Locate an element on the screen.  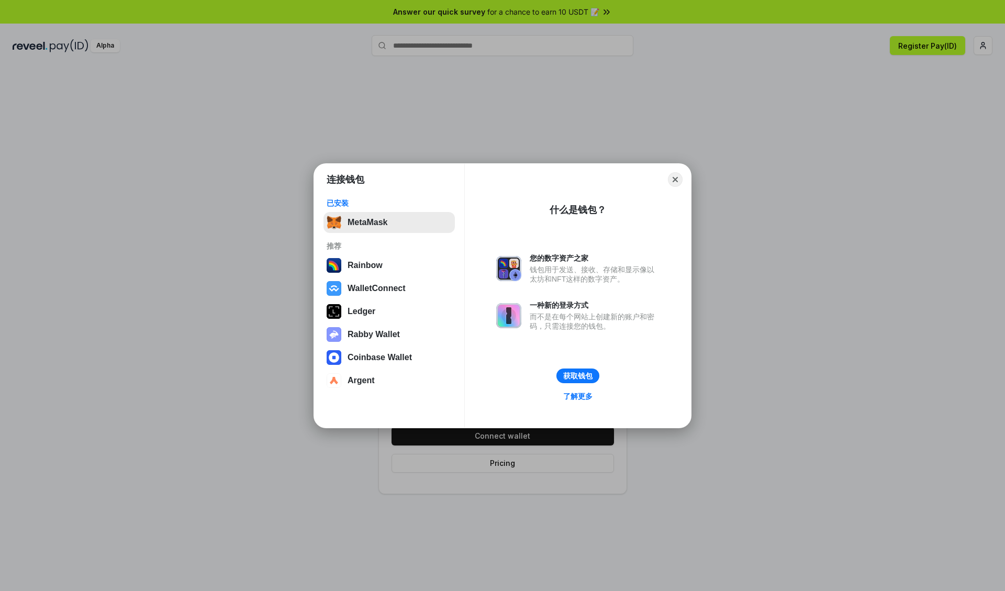
div: 您的数字资产之家 is located at coordinates (595, 258).